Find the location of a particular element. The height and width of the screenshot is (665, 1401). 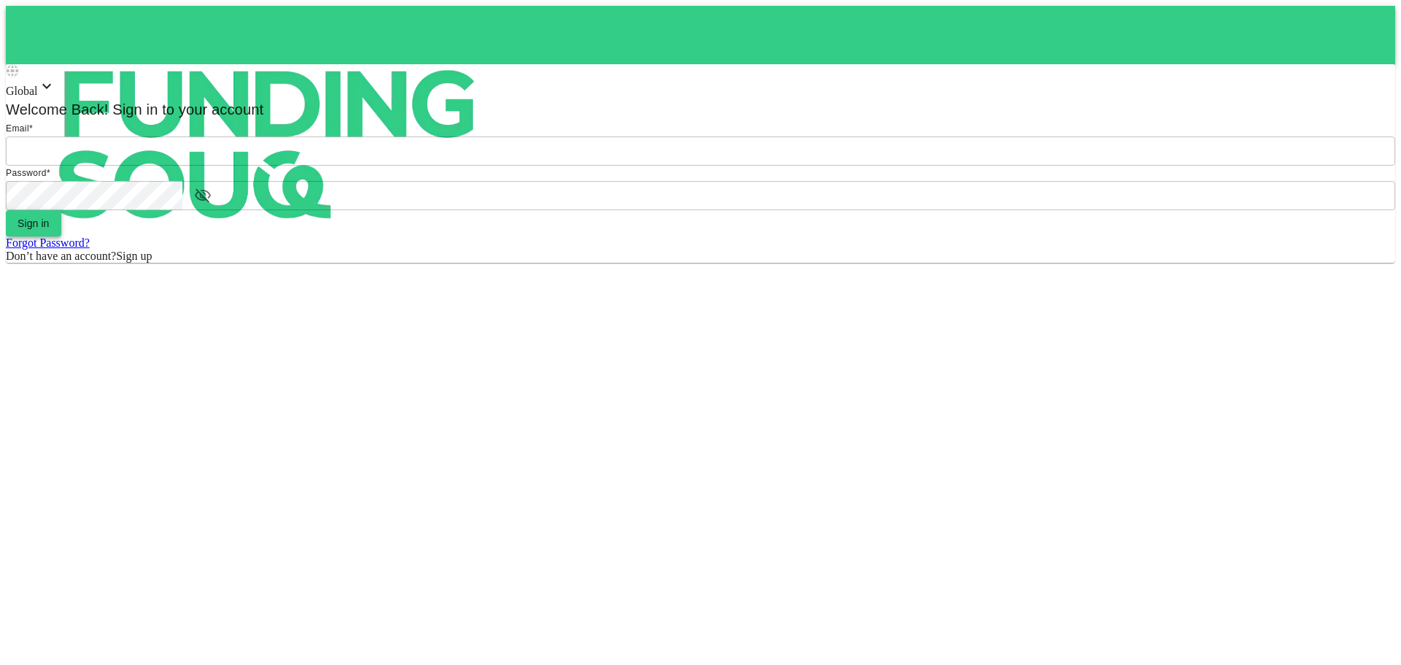

span: Forgot Password? is located at coordinates (47, 242).